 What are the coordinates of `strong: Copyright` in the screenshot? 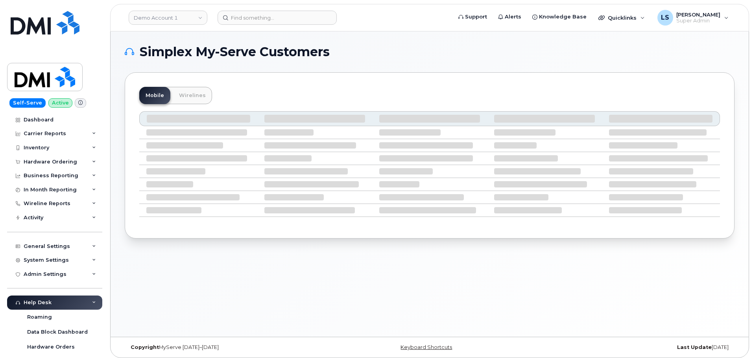 It's located at (145, 347).